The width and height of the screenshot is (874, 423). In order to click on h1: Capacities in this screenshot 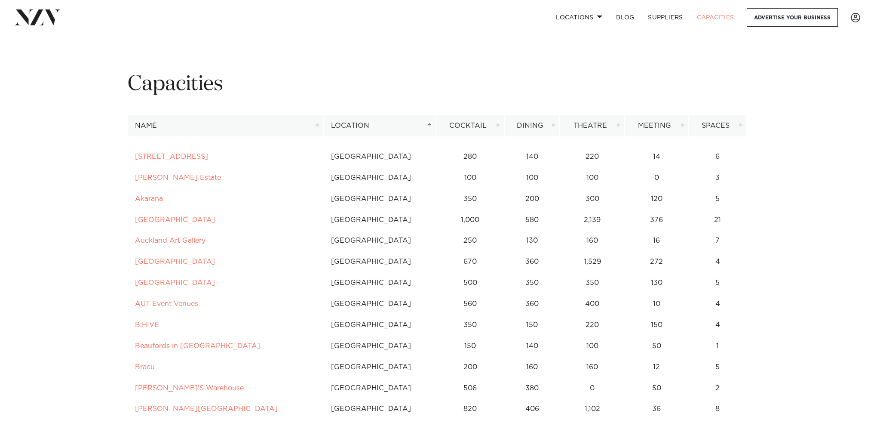, I will do `click(437, 84)`.